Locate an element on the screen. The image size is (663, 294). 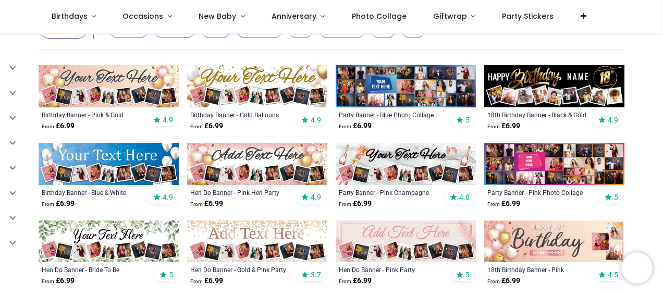
span: Anniversary is located at coordinates (294, 16).